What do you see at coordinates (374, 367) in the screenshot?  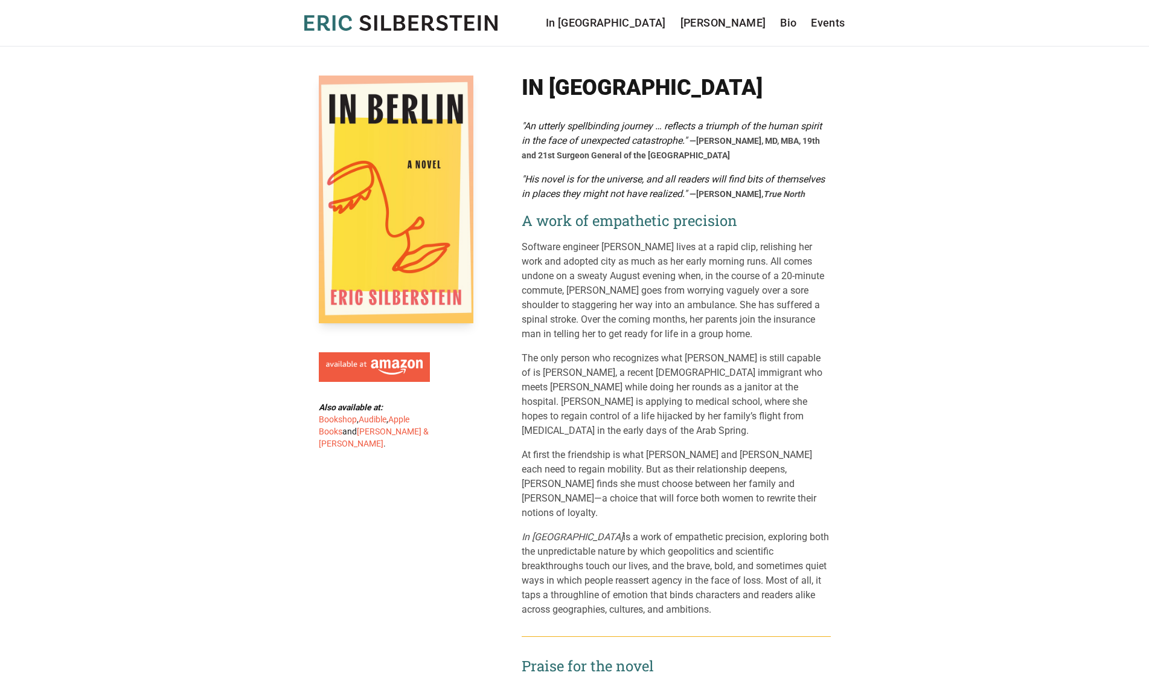 I see `img: Available at Amazon` at bounding box center [374, 367].